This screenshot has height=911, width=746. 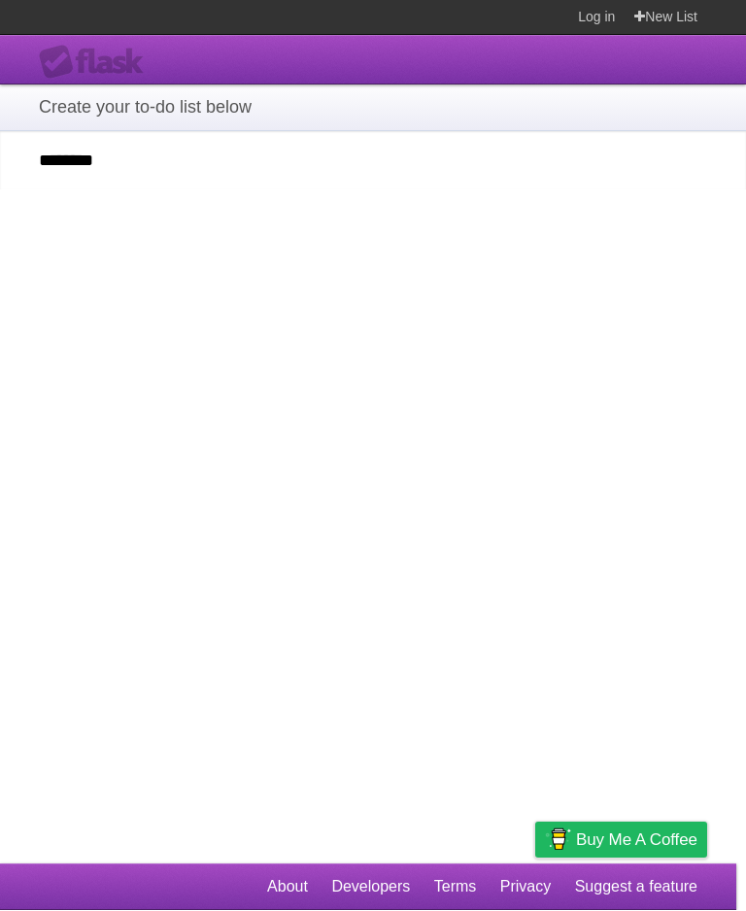 What do you see at coordinates (373, 108) in the screenshot?
I see `h1: Create your to-do list below` at bounding box center [373, 108].